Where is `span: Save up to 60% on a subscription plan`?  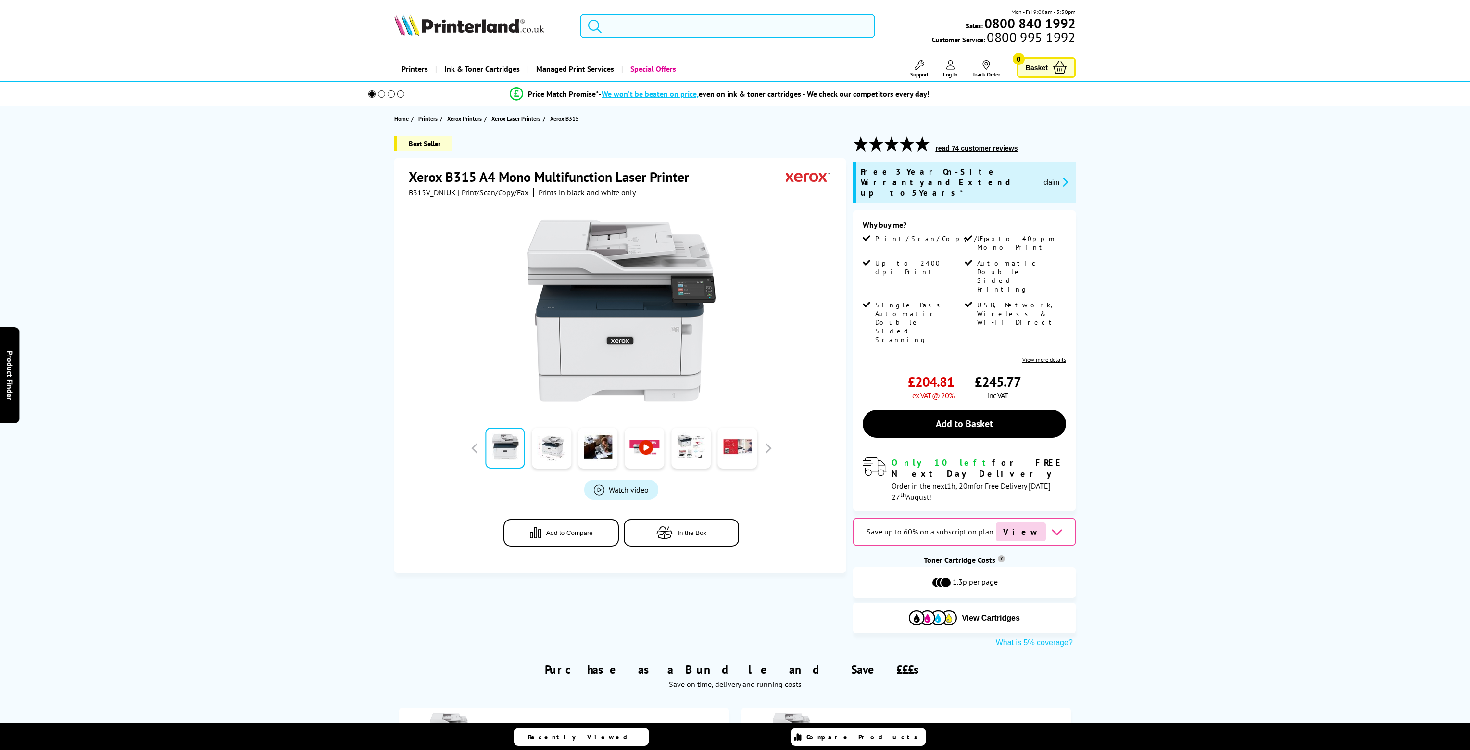
span: Save up to 60% on a subscription plan is located at coordinates (930, 531).